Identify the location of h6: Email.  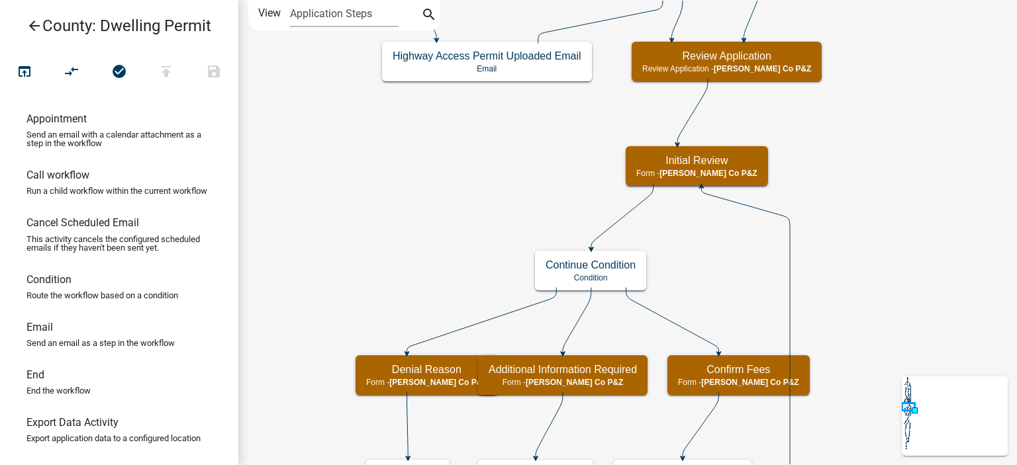
(40, 327).